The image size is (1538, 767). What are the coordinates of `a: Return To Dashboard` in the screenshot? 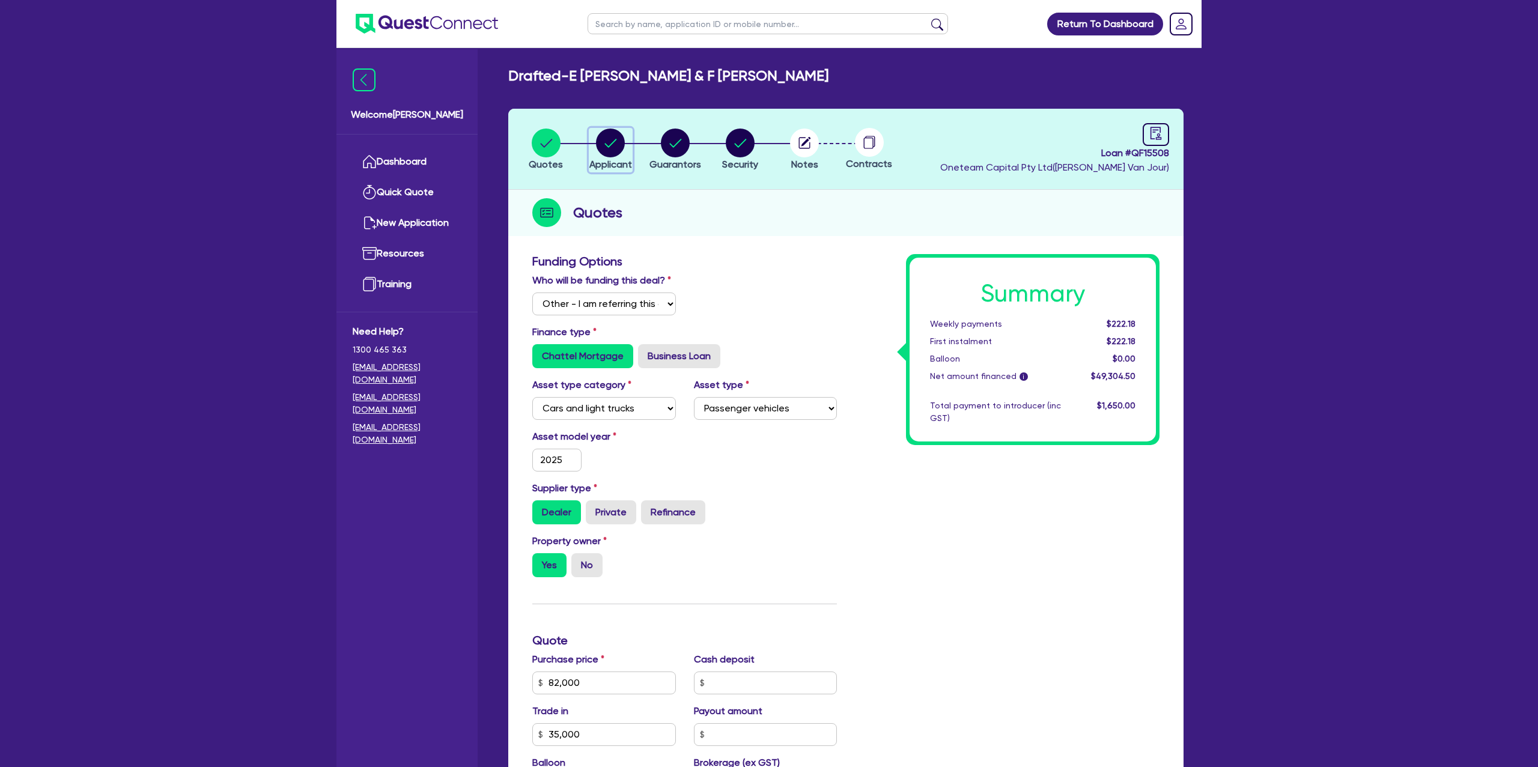 It's located at (1105, 24).